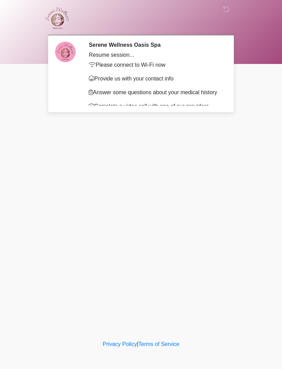 The width and height of the screenshot is (282, 369). I want to click on p: Provide us with your contact info, so click(155, 79).